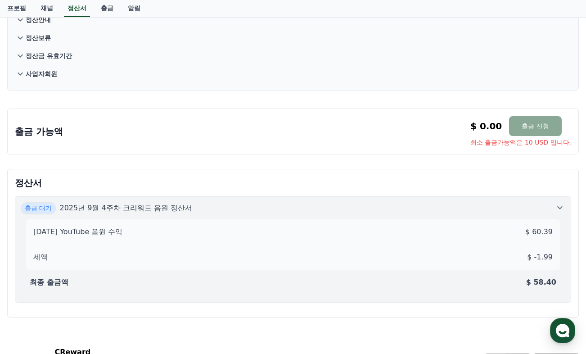 This screenshot has height=354, width=586. I want to click on span: 최소 출금가능액은 10 USD 입니다., so click(521, 142).